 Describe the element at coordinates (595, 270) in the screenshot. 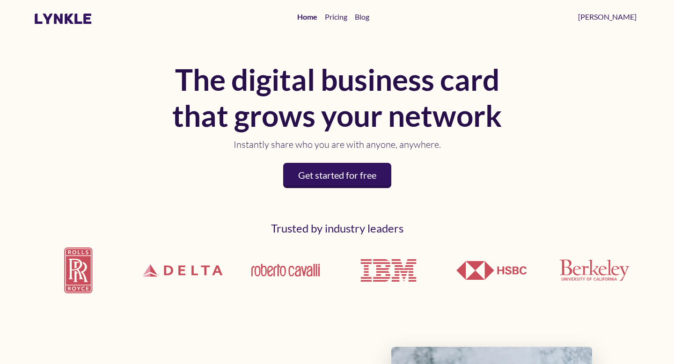

I see `img: UCLA Berkeley` at that location.